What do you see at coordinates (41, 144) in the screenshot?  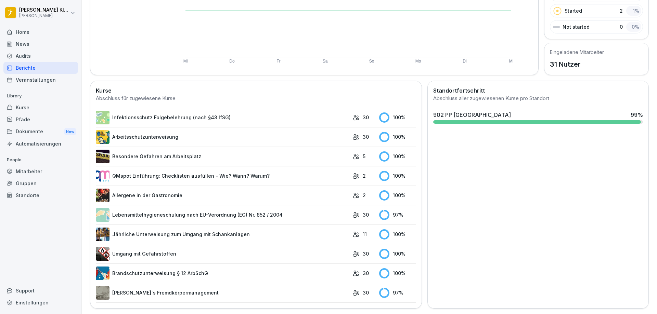 I see `div: Automatisierungen` at bounding box center [41, 144].